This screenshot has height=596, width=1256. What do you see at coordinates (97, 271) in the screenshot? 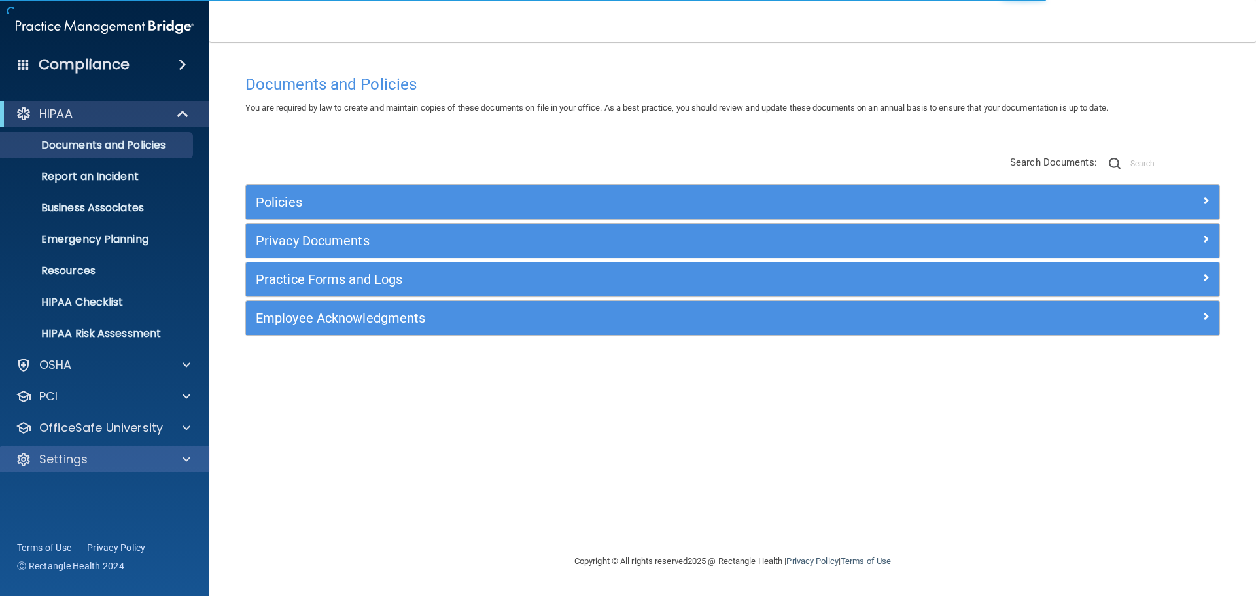
I see `p: Resources` at bounding box center [97, 271].